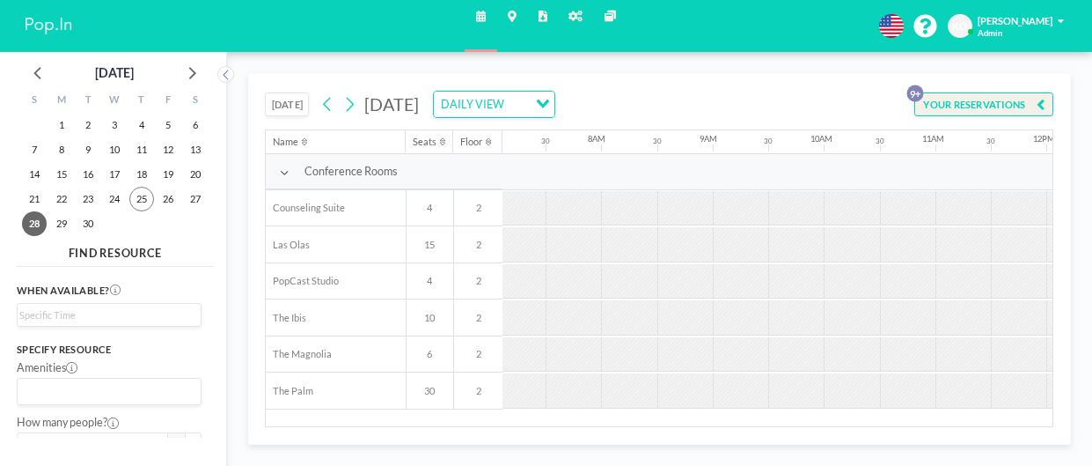  What do you see at coordinates (959, 26) in the screenshot?
I see `span: KO` at bounding box center [959, 26].